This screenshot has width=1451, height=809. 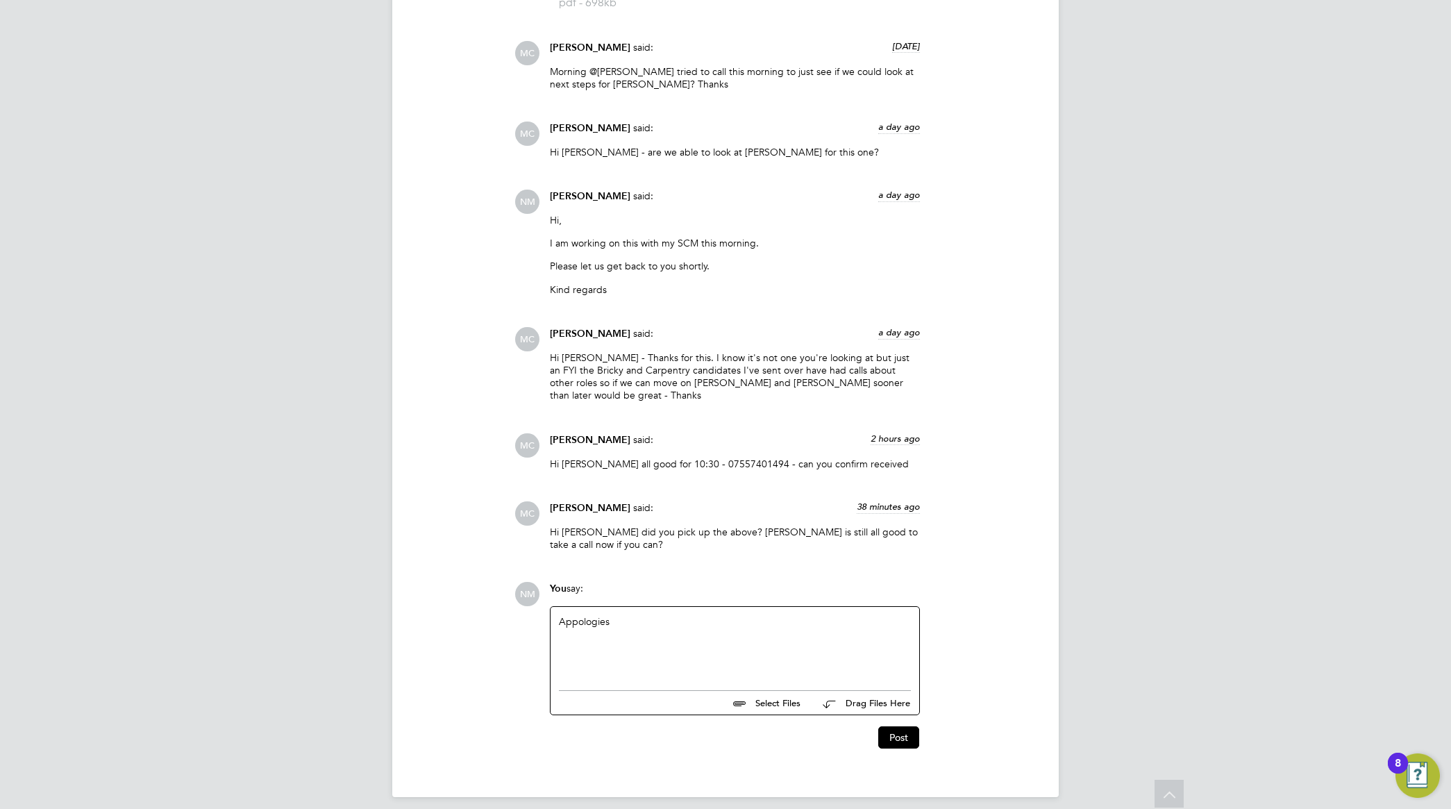 What do you see at coordinates (558, 588) in the screenshot?
I see `span: You` at bounding box center [558, 588].